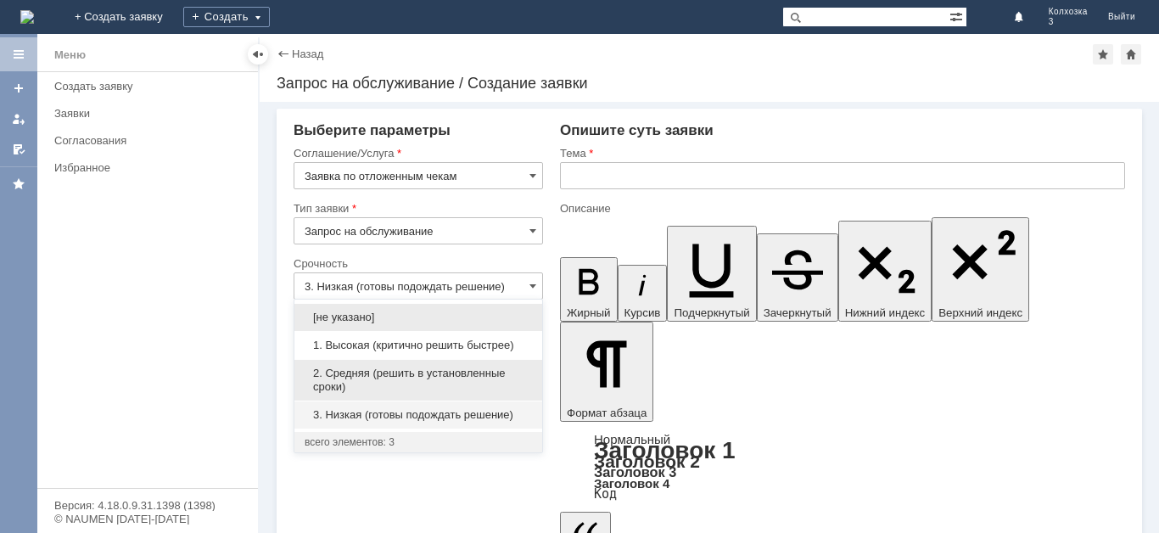  I want to click on a: Перейти на домашнюю страницу, so click(27, 17).